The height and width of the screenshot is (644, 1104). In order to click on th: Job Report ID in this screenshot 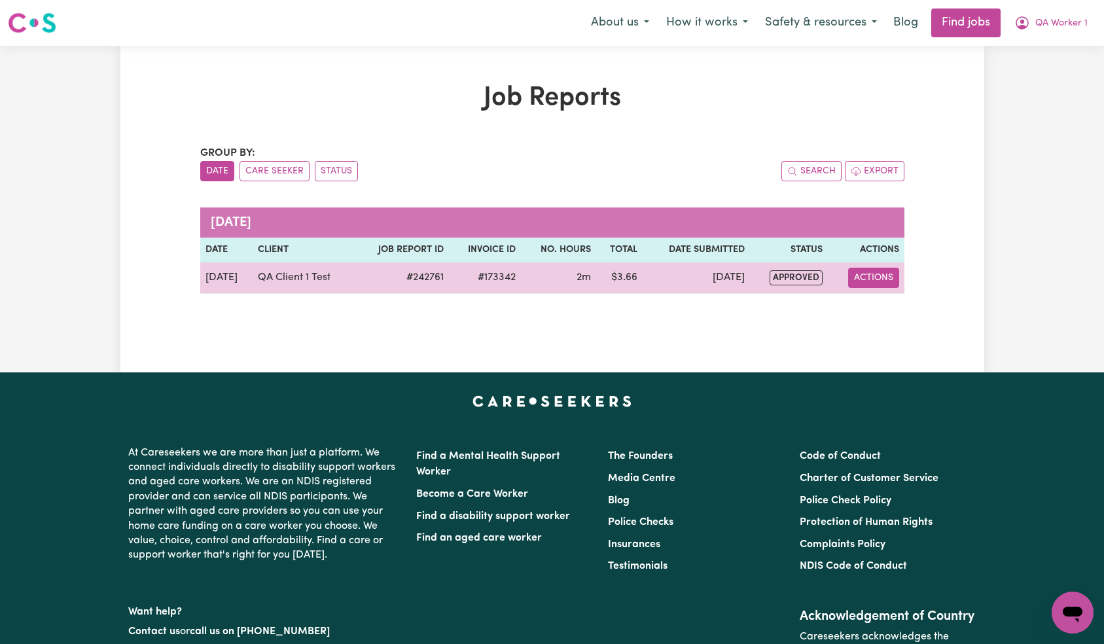, I will do `click(402, 250)`.